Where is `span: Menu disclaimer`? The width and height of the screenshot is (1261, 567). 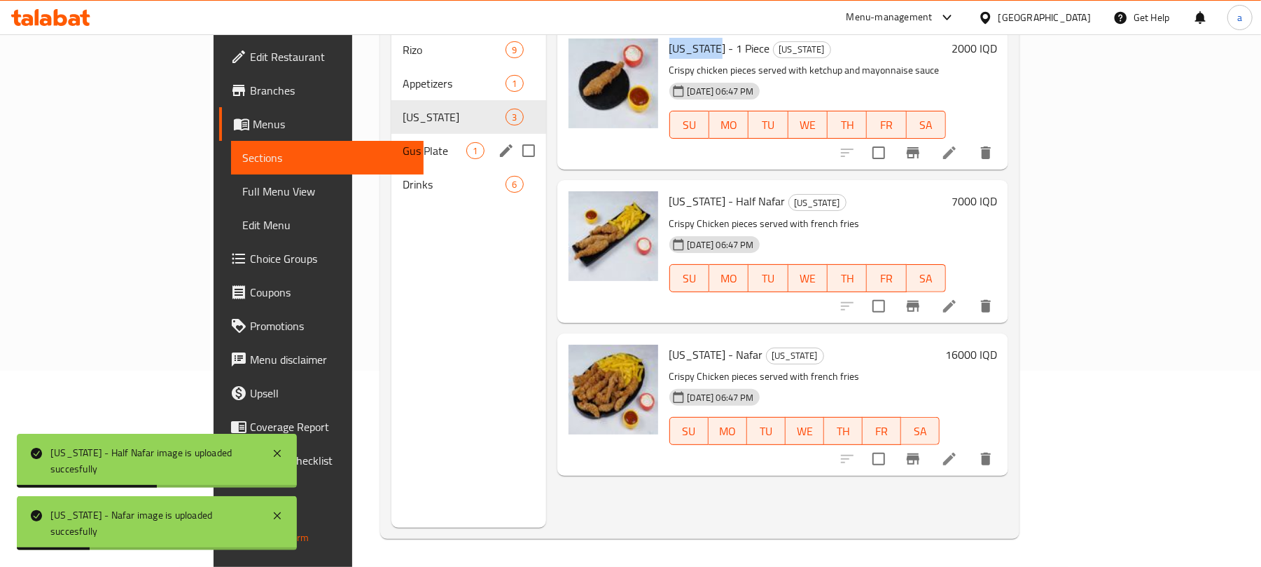 span: Menu disclaimer is located at coordinates (331, 359).